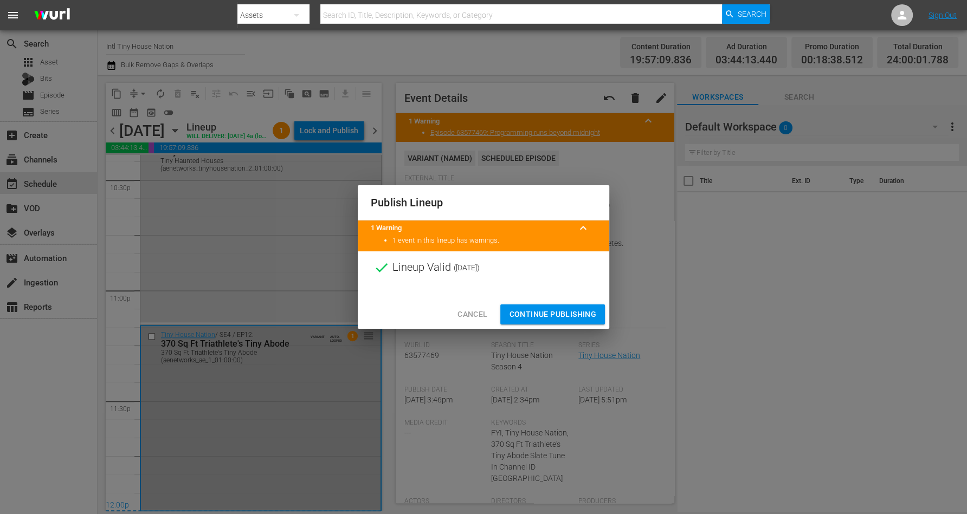 Image resolution: width=967 pixels, height=514 pixels. Describe the element at coordinates (483, 268) in the screenshot. I see `div: Lineup Valid` at that location.